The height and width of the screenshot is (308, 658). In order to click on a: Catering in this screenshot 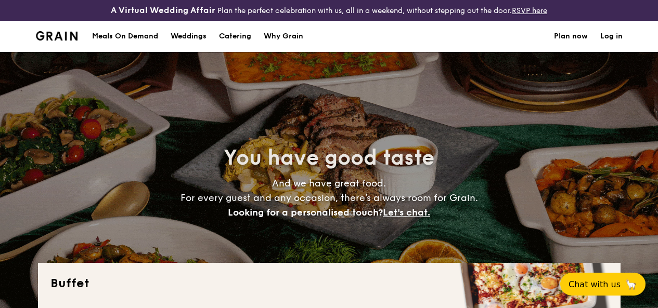, I will do `click(235, 36)`.